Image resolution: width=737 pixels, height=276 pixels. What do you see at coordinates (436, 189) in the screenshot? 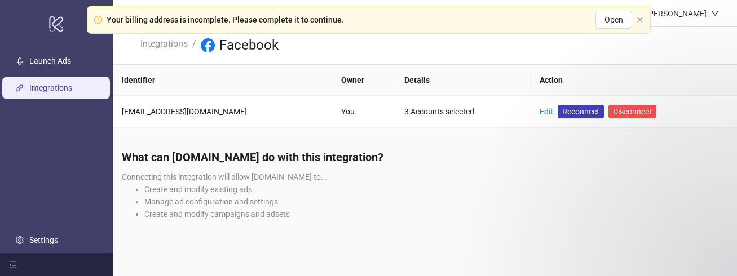
I see `li: Create and modify existing ads` at bounding box center [436, 189].